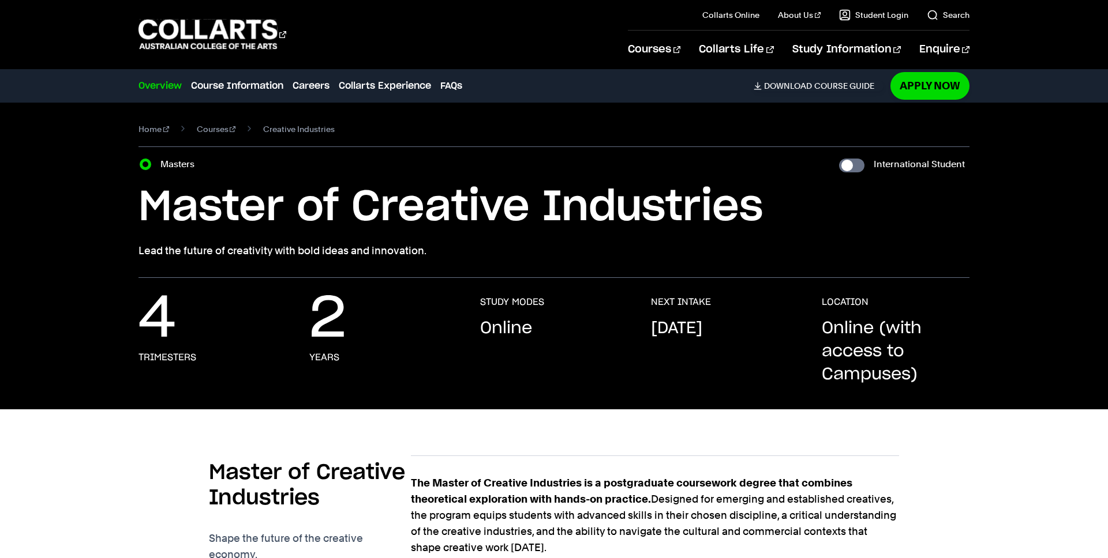  Describe the element at coordinates (929, 85) in the screenshot. I see `a: Apply Now` at that location.